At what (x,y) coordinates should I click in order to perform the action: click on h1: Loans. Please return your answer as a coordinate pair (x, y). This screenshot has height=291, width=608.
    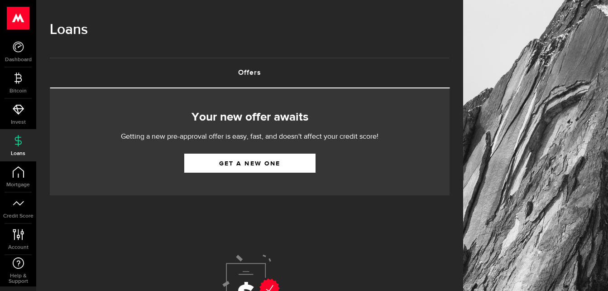
    Looking at the image, I should click on (250, 30).